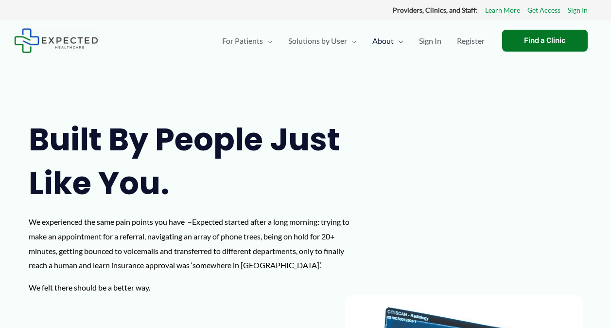  I want to click on p: We felt there should be a better way., so click(195, 287).